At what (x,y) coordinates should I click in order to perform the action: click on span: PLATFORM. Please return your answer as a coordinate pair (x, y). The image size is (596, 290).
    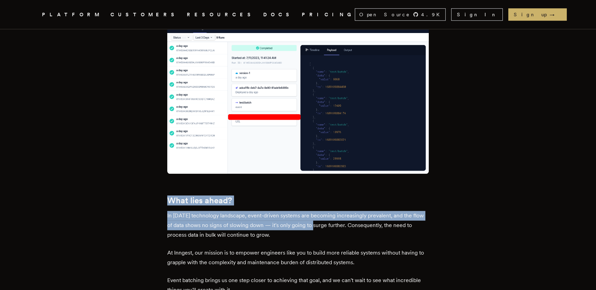
    Looking at the image, I should click on (72, 14).